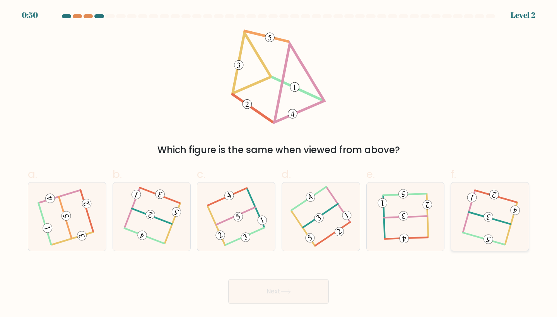  I want to click on div: Which figure is the same when viewed from above?, so click(278, 150).